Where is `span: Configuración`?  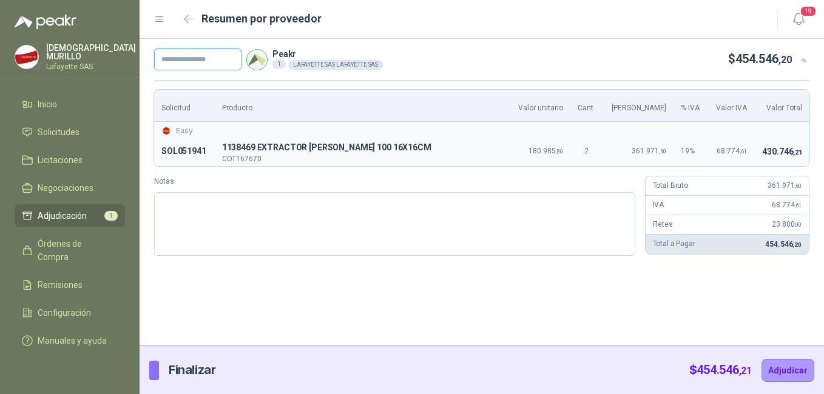
span: Configuración is located at coordinates (64, 313).